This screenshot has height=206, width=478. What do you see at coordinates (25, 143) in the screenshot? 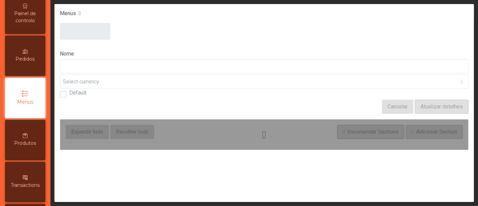
I see `span: Produtos` at bounding box center [25, 143].